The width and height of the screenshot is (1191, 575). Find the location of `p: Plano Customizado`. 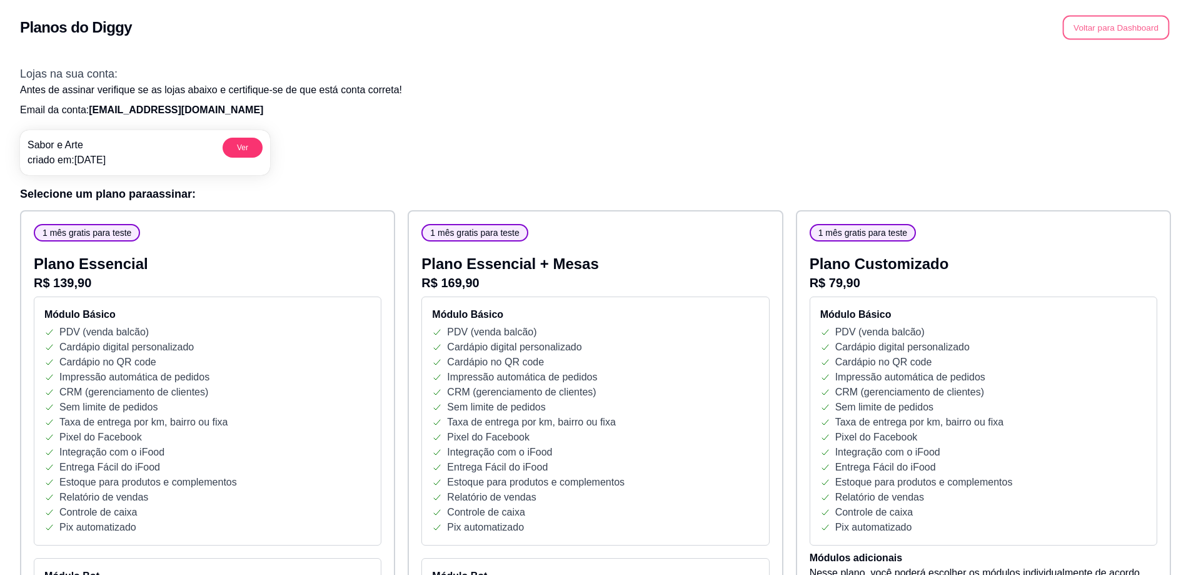

p: Plano Customizado is located at coordinates (984, 264).